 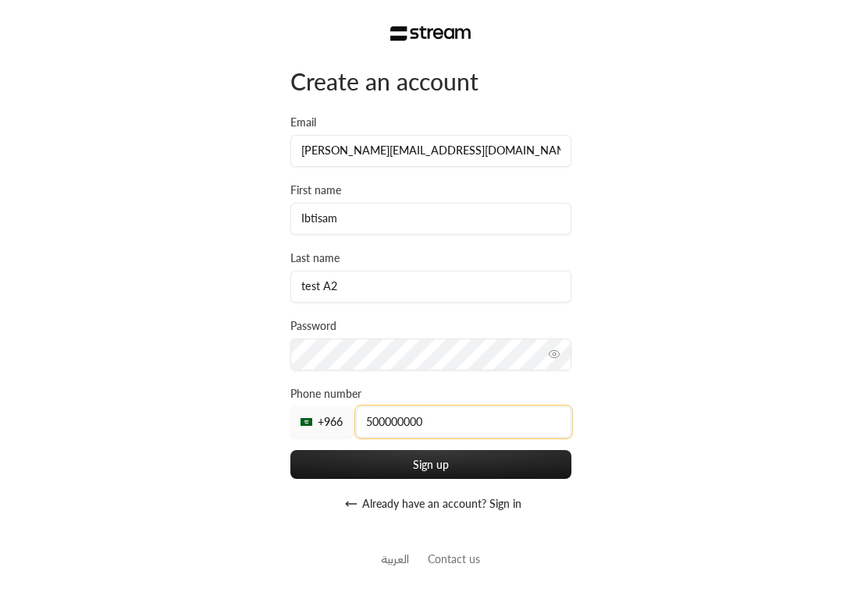 What do you see at coordinates (395, 559) in the screenshot?
I see `a: العربية` at bounding box center [395, 559].